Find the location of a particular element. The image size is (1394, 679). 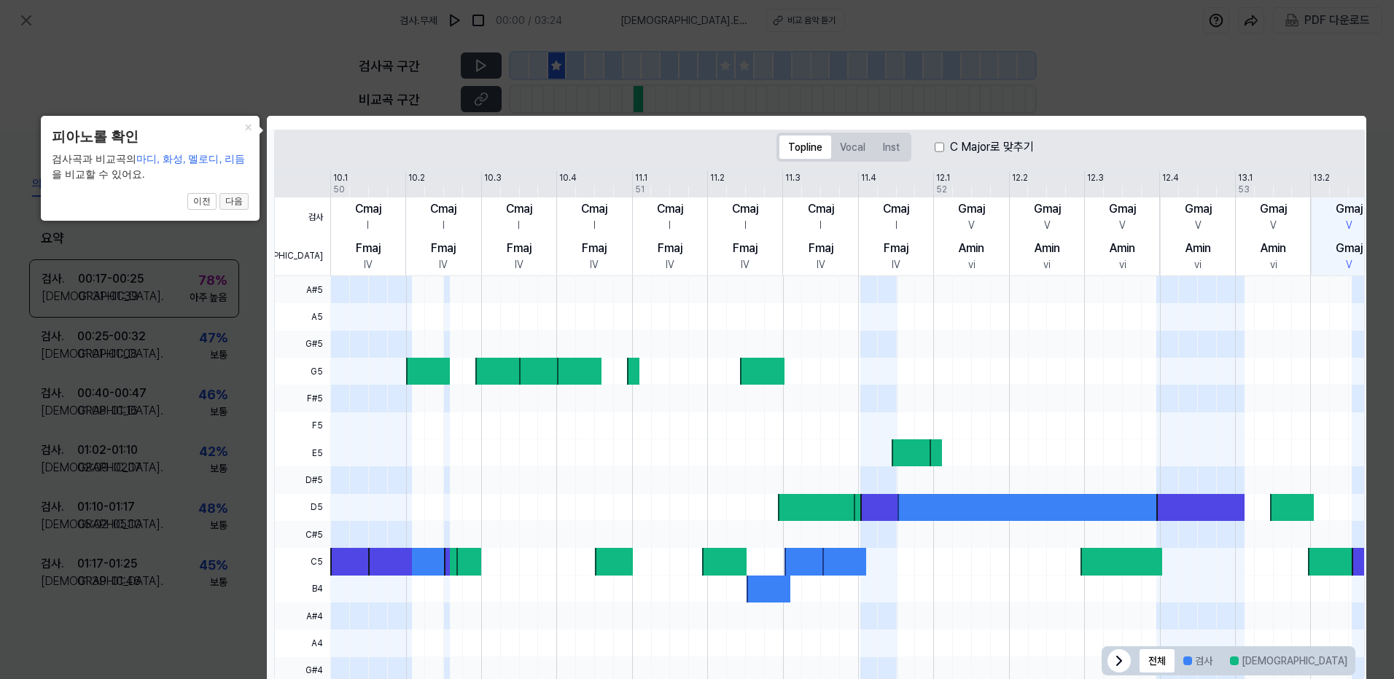

div: 10.3 is located at coordinates (493, 178).